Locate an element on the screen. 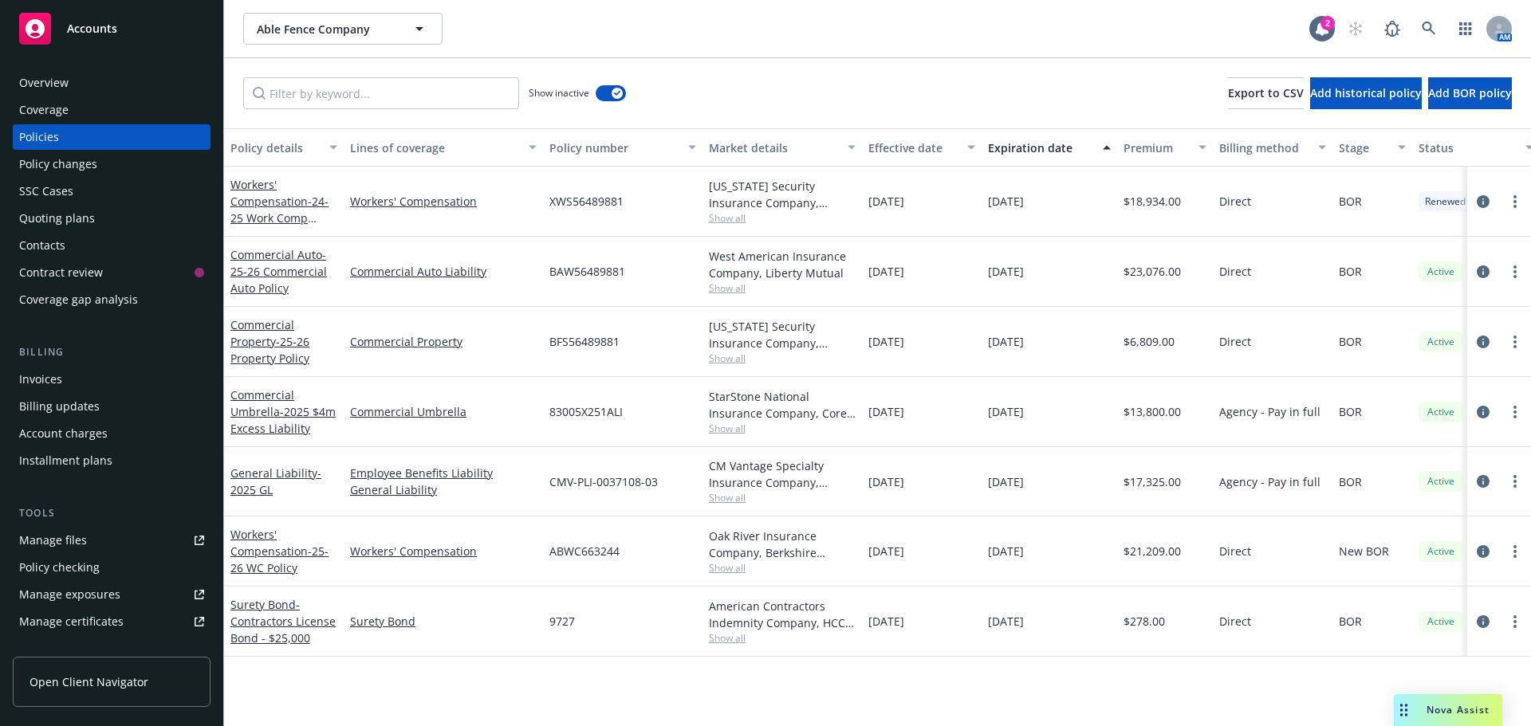 This screenshot has height=726, width=1531. a: SSC Cases is located at coordinates (112, 191).